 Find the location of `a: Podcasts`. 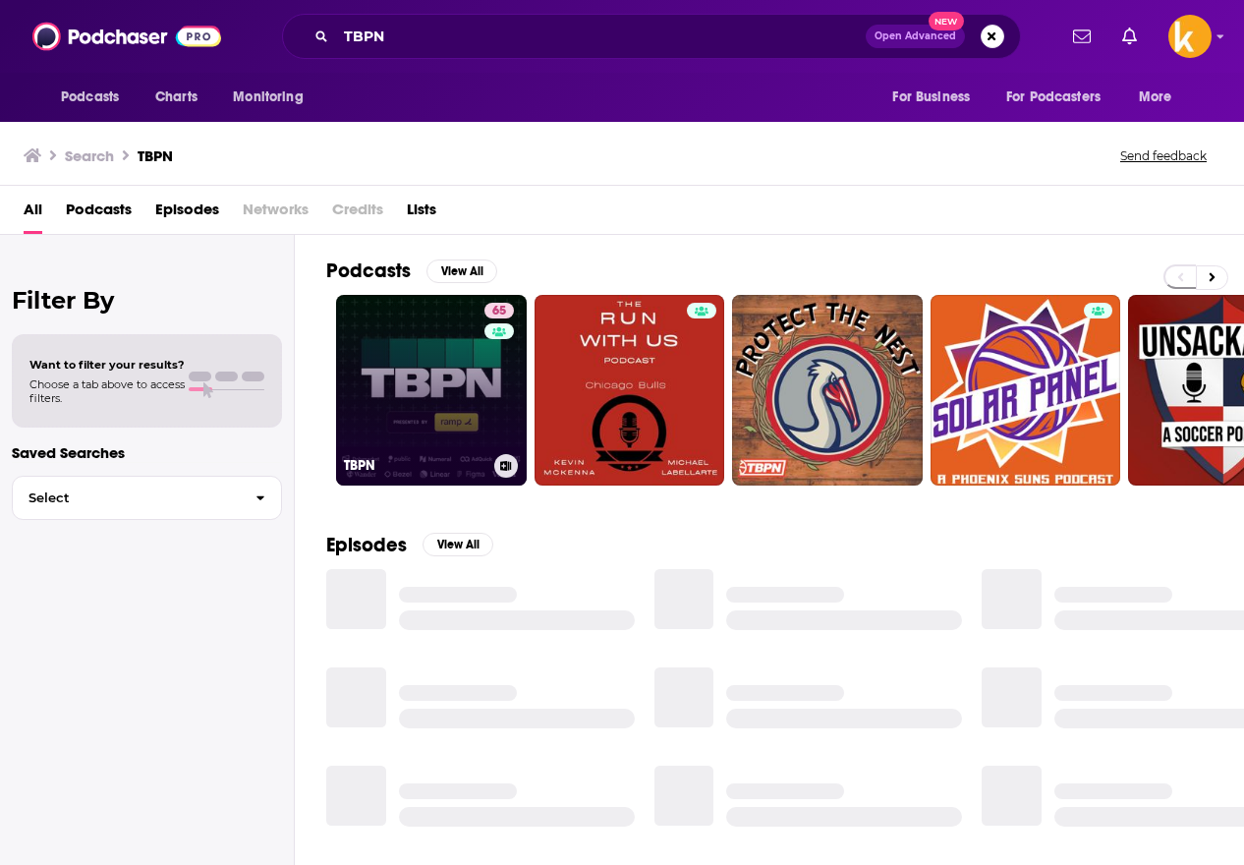

a: Podcasts is located at coordinates (98, 213).